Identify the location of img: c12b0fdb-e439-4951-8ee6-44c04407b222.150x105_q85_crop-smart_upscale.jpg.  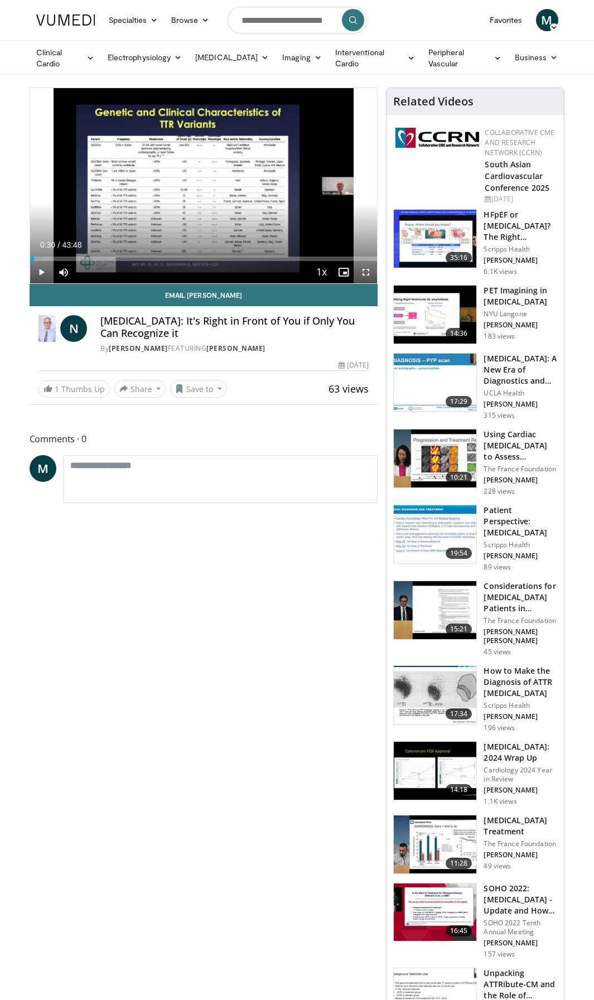
(435, 695).